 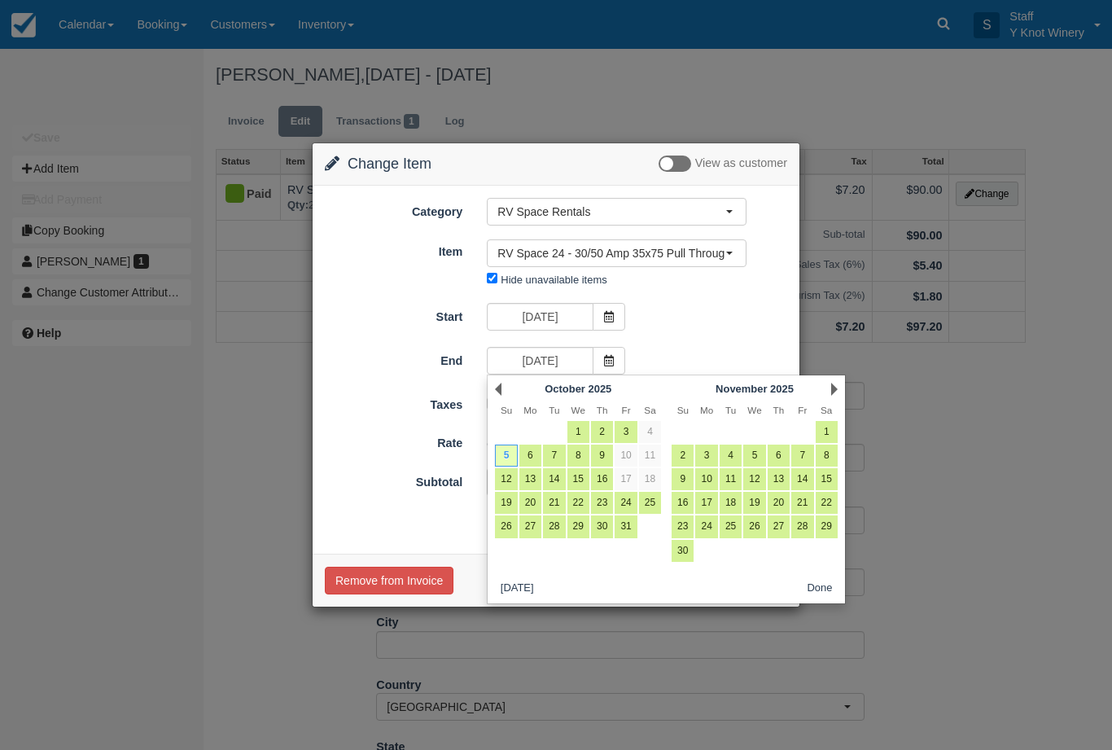 What do you see at coordinates (393, 209) in the screenshot?
I see `label: Category` at bounding box center [393, 209].